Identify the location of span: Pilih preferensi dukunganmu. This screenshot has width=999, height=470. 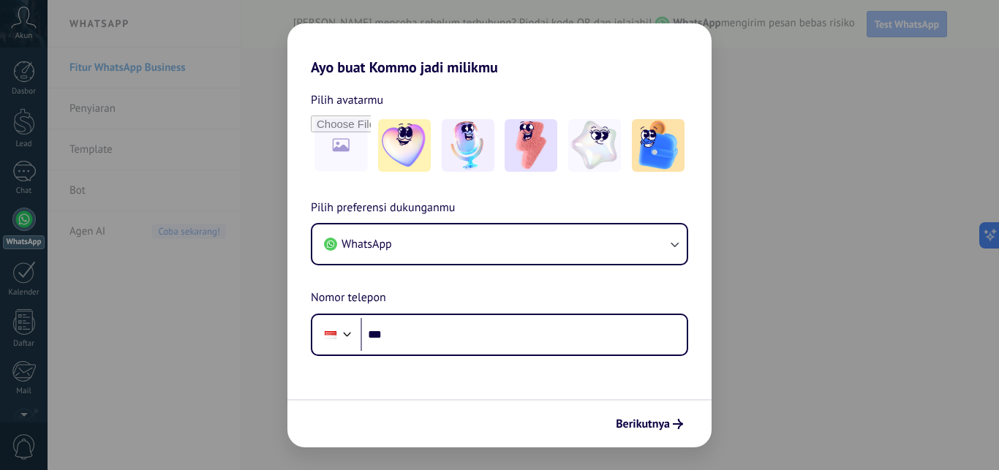
(383, 208).